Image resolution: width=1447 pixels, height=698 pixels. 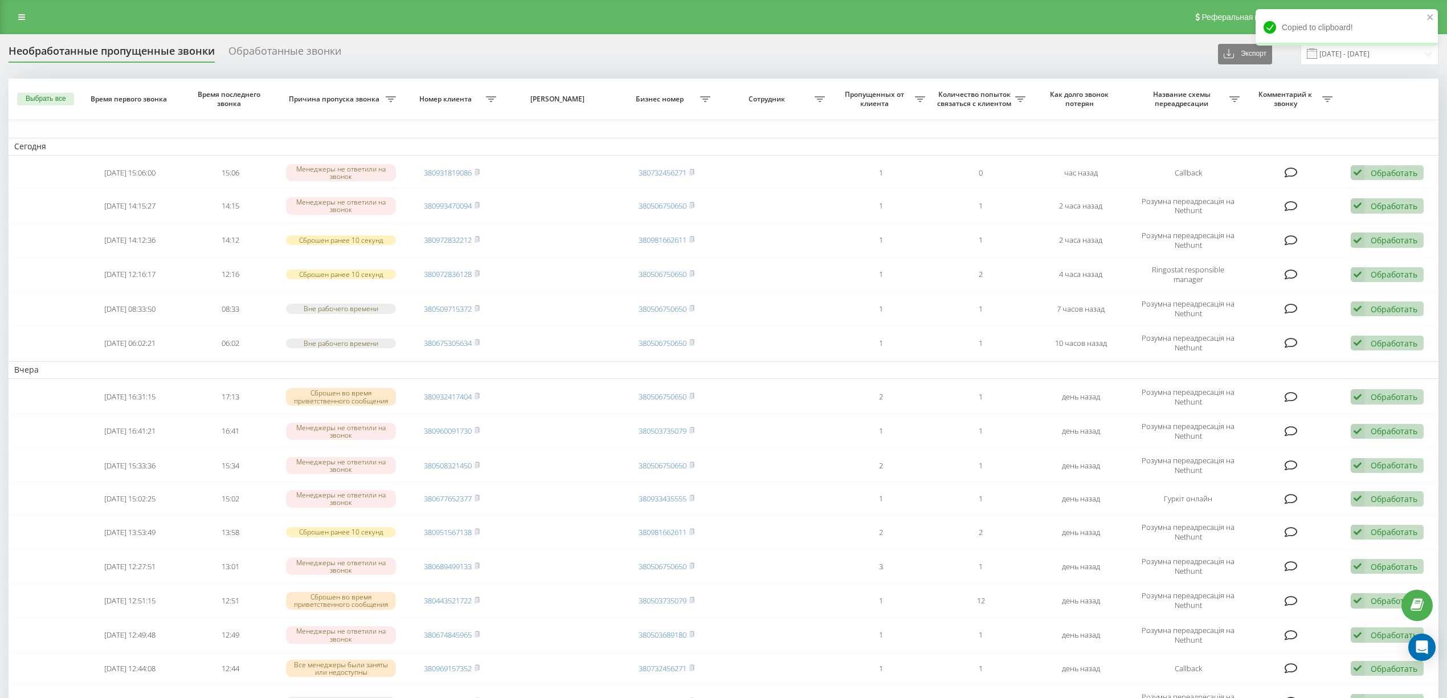 I want to click on a: 380933435555, so click(x=663, y=499).